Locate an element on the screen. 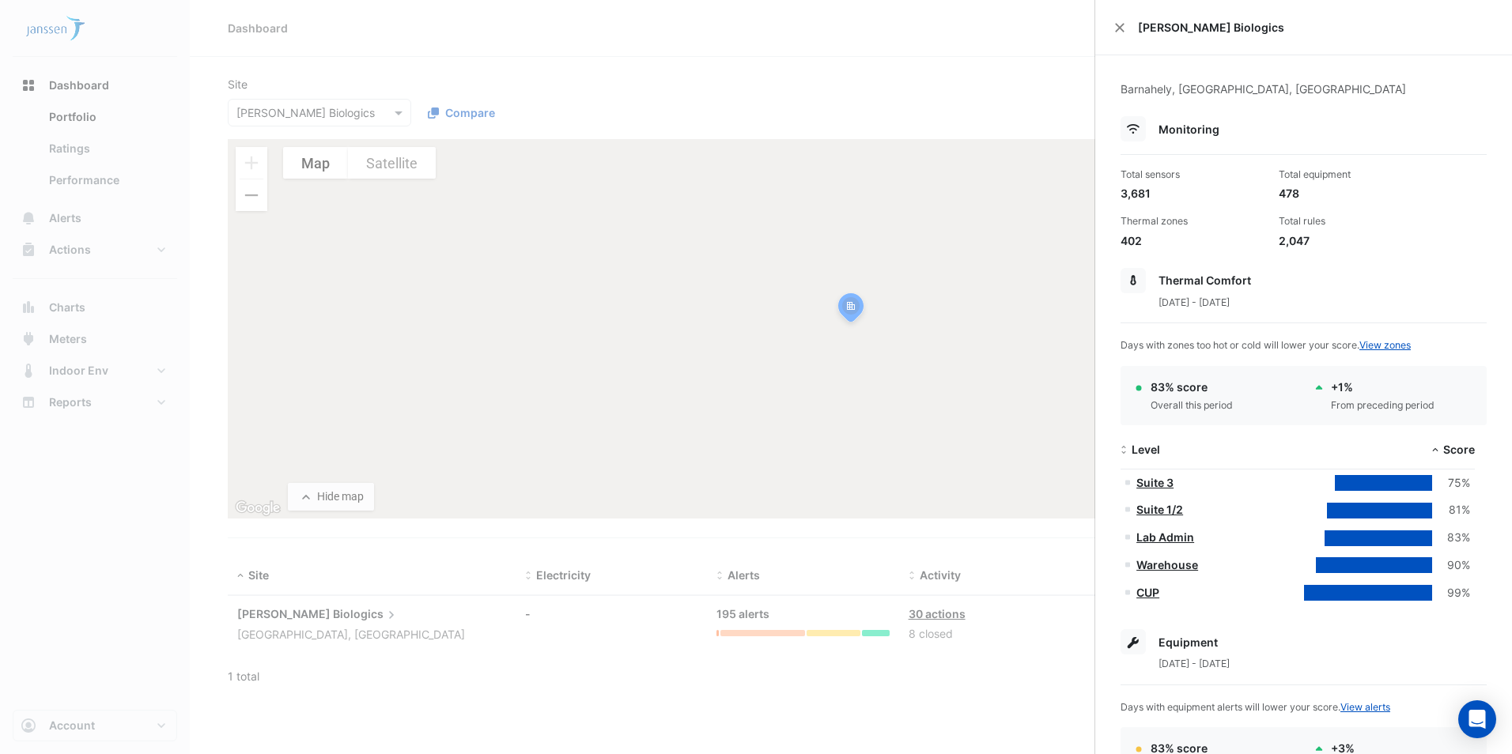 Image resolution: width=1512 pixels, height=754 pixels. div: From preceding period is located at coordinates (1382, 406).